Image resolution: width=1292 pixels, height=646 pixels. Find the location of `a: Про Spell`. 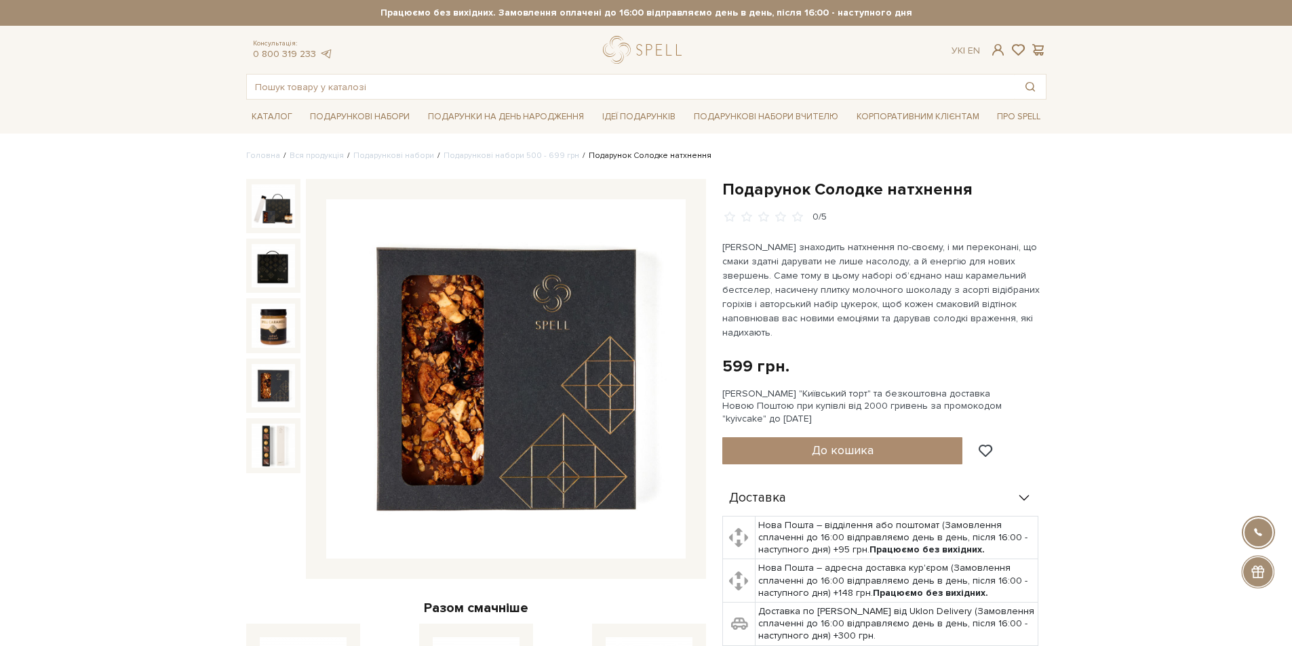

a: Про Spell is located at coordinates (1018, 117).